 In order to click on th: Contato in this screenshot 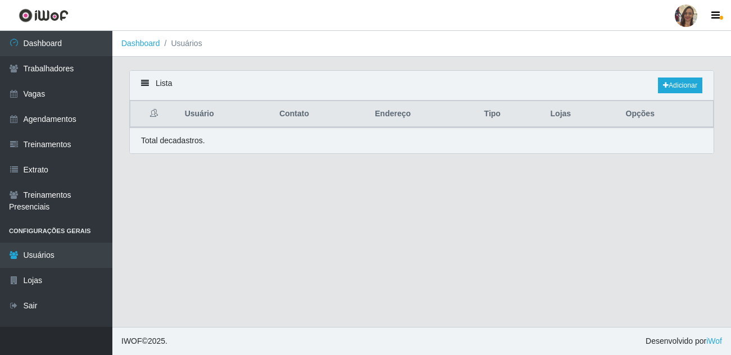, I will do `click(320, 114)`.